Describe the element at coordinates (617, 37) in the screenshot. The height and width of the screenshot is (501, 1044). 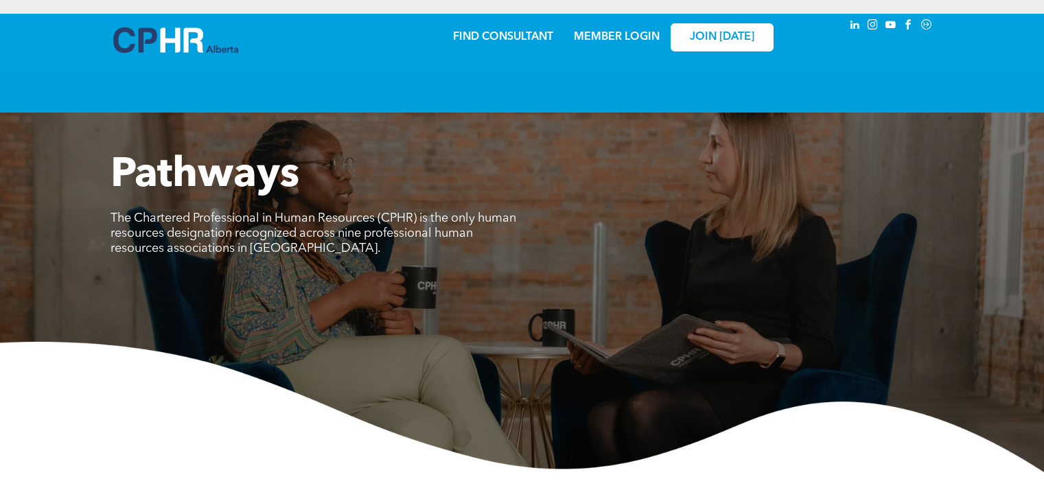
I see `a: MEMBER LOGIN` at that location.